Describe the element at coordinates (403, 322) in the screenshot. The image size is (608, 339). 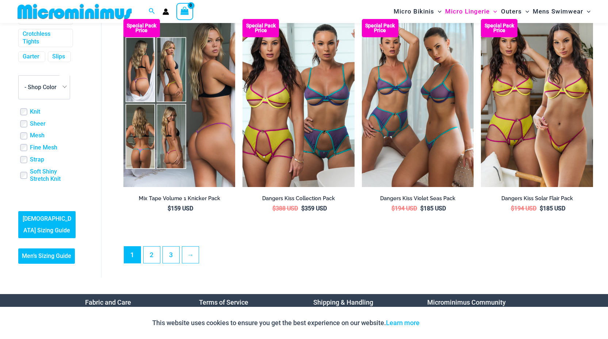
I see `a: Learn more` at that location.